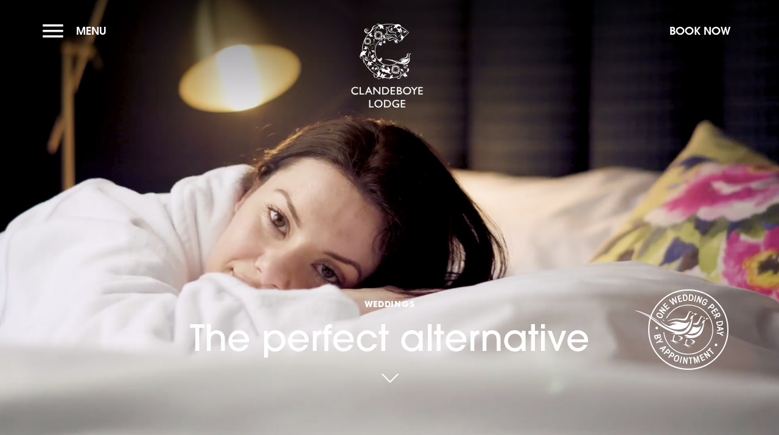  What do you see at coordinates (389, 301) in the screenshot?
I see `h1: The perfect alternative` at bounding box center [389, 301].